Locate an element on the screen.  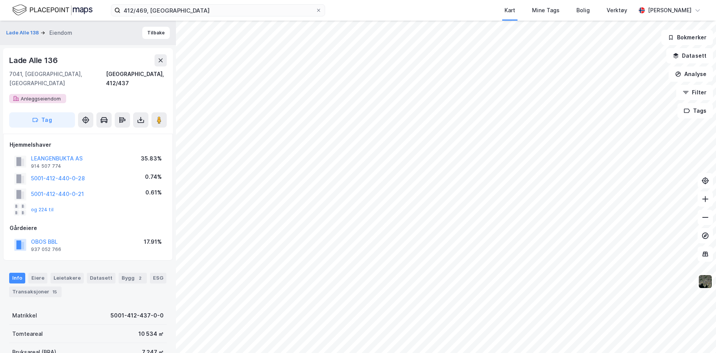
button: Filter is located at coordinates (695, 93).